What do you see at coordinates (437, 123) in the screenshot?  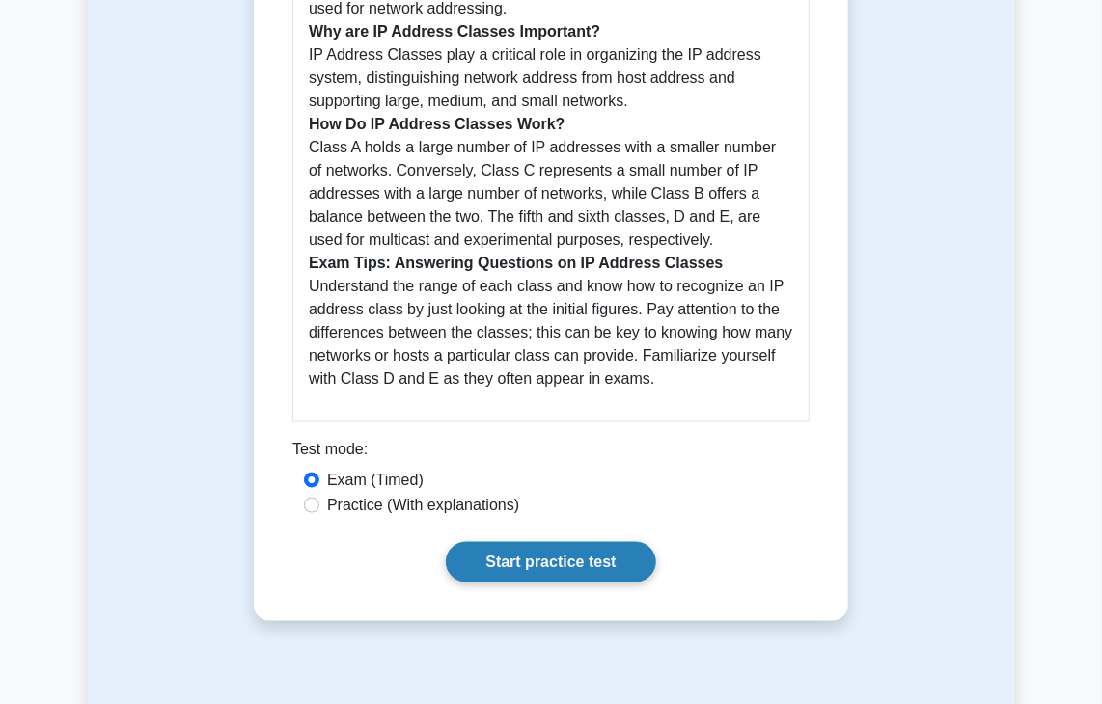 I see `b: How Do IP Address Classes Work?` at bounding box center [437, 123].